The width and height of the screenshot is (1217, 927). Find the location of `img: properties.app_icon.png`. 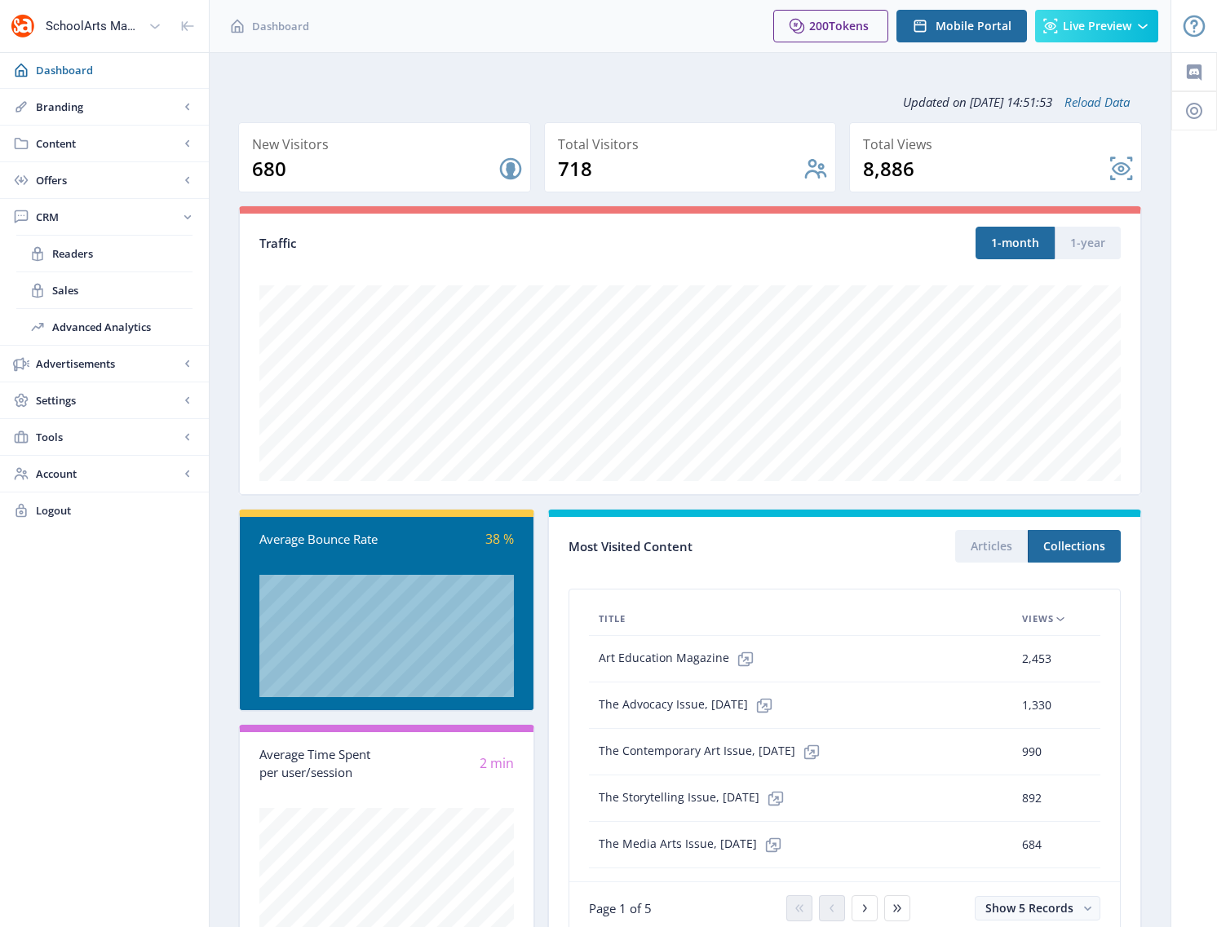

img: properties.app_icon.png is located at coordinates (23, 26).